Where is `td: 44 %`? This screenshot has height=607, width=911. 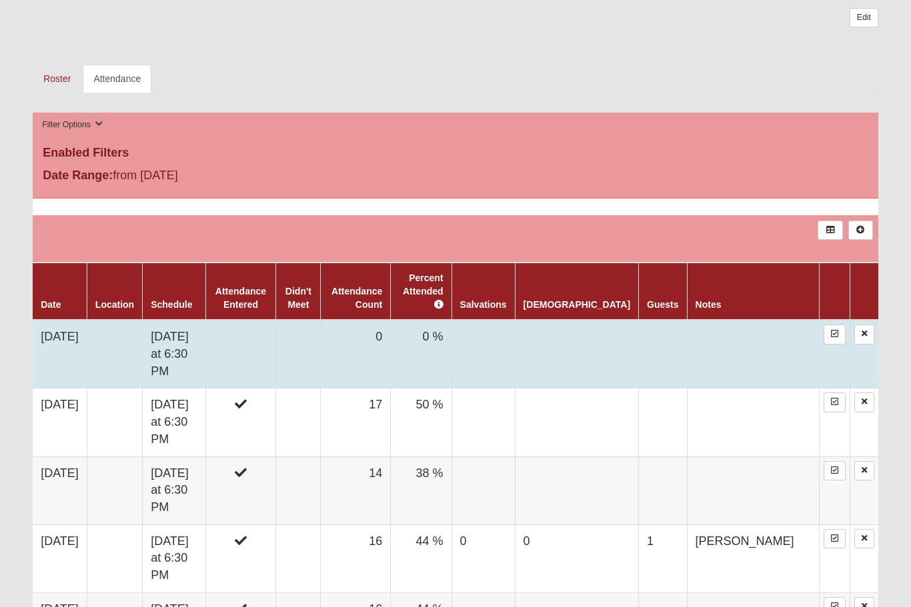
td: 44 % is located at coordinates (421, 559).